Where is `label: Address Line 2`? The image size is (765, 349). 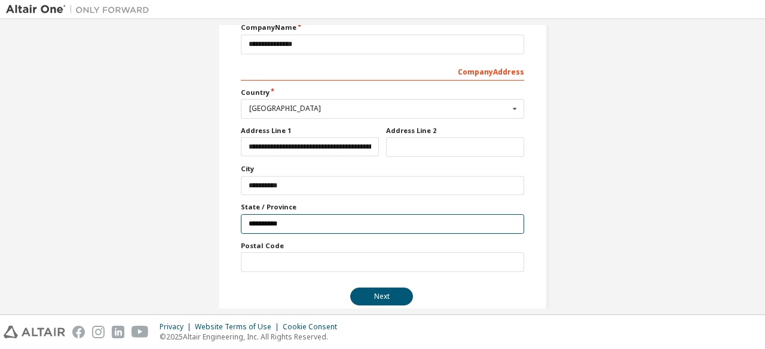 label: Address Line 2 is located at coordinates (455, 131).